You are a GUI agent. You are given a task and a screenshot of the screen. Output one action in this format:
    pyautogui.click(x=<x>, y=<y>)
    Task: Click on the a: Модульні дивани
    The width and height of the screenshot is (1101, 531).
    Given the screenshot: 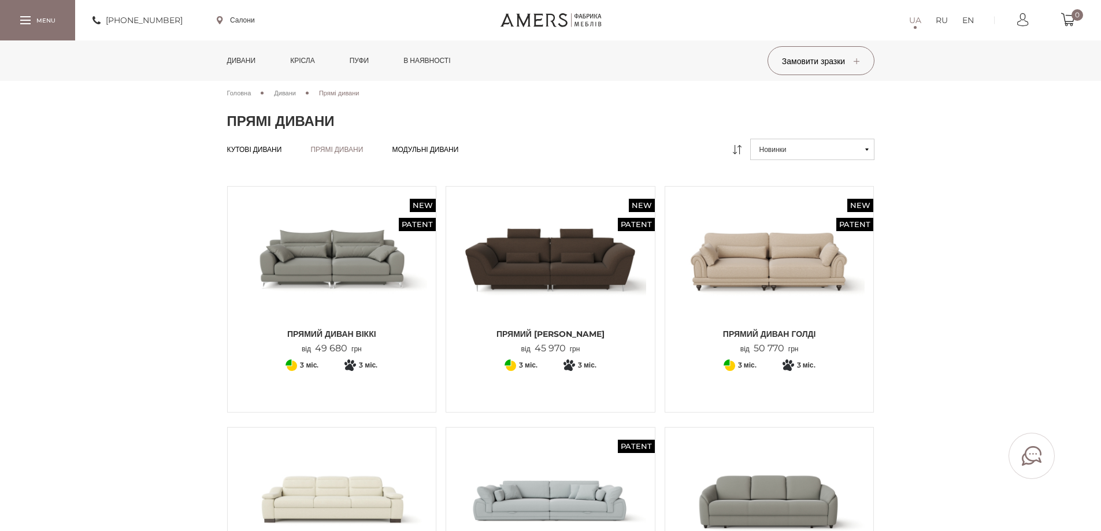 What is the action you would take?
    pyautogui.click(x=425, y=150)
    